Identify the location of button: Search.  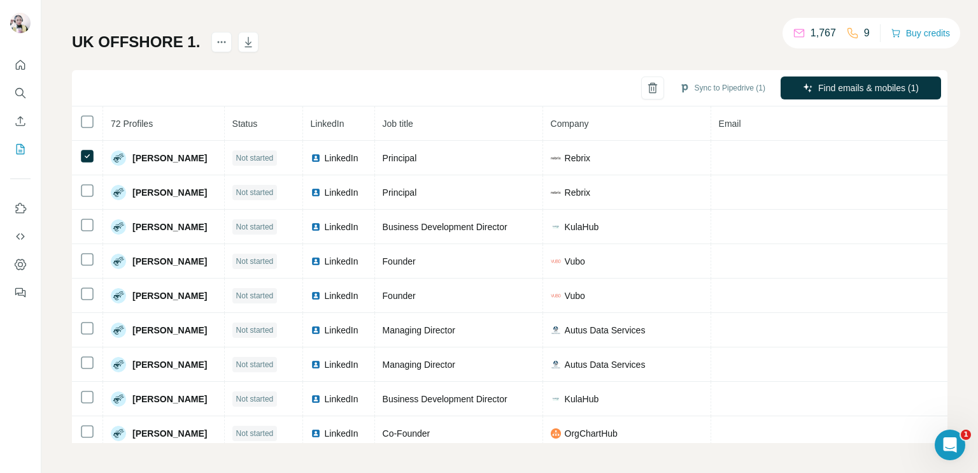
(20, 93).